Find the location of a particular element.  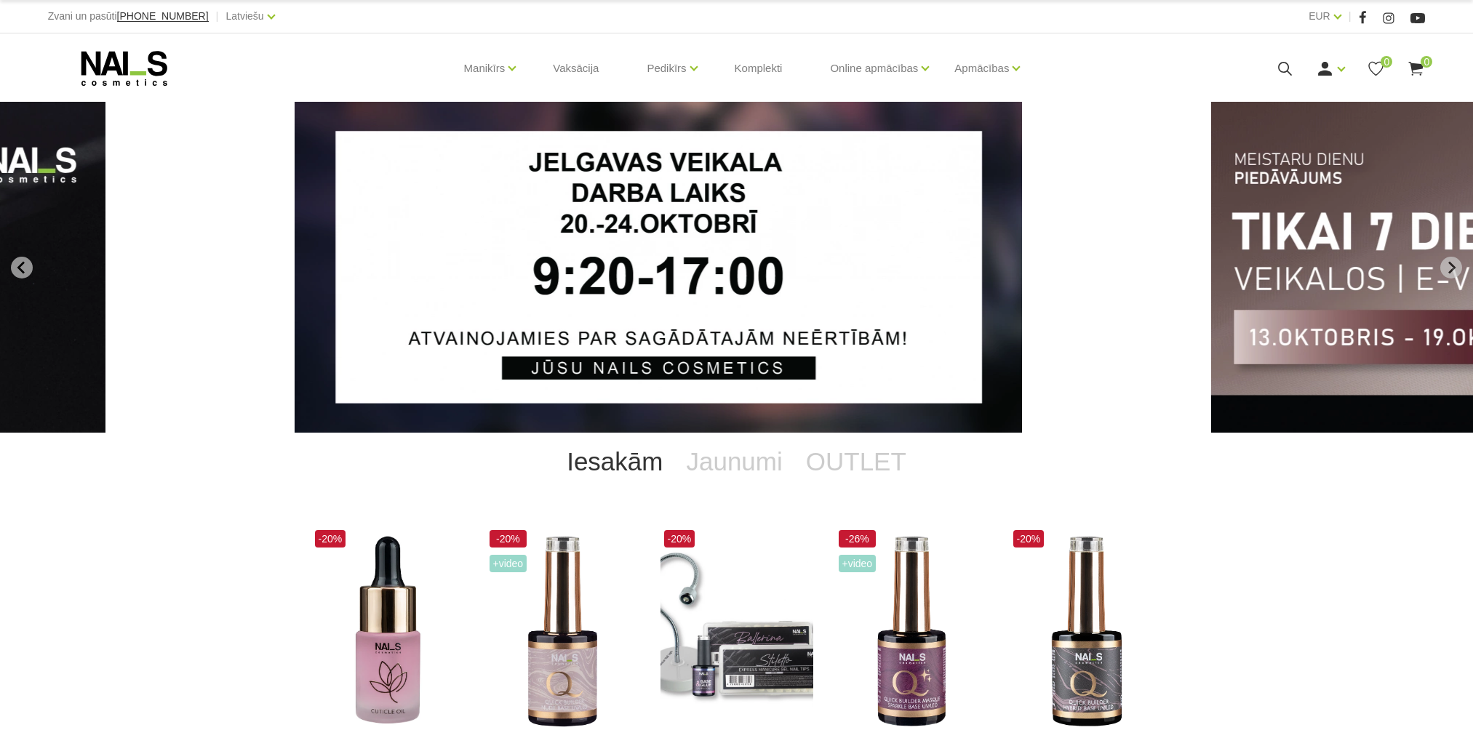

a: Klientu iemīļotajai Rubber bāzei esam mainījuši nosaukumu uz Quick Builder Clear HYBRID Base UV/L... is located at coordinates (1086, 631).